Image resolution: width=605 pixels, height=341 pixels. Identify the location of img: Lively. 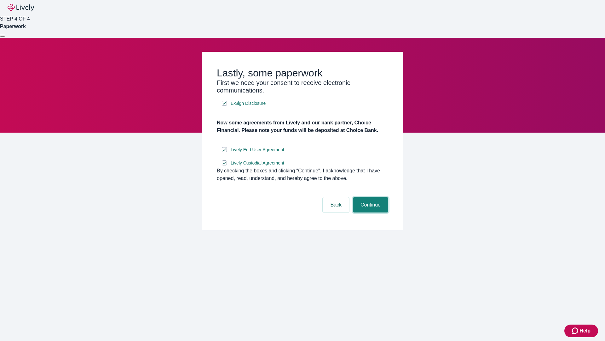
(21, 8).